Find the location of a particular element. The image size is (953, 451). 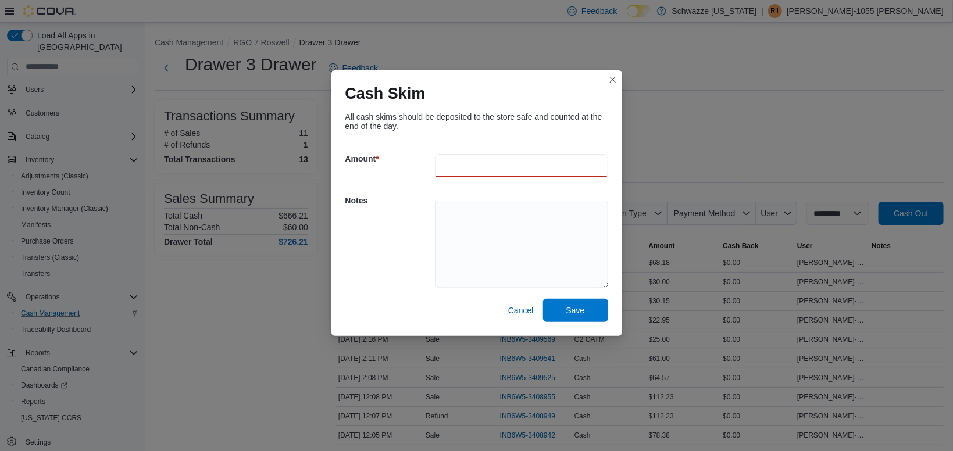

span: Save is located at coordinates (575, 310).